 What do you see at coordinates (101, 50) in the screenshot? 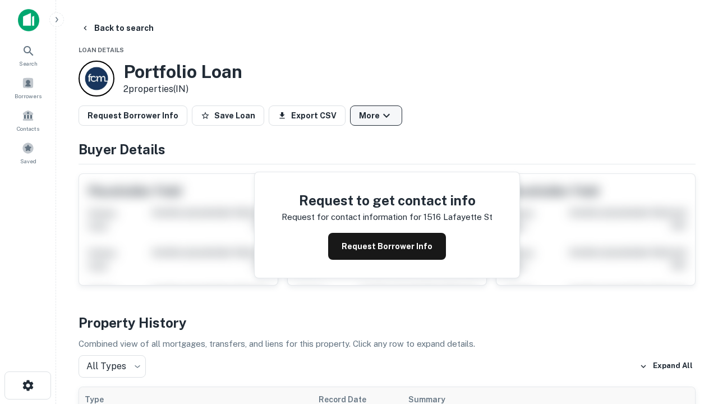
I see `span: Loan Details` at bounding box center [101, 50].